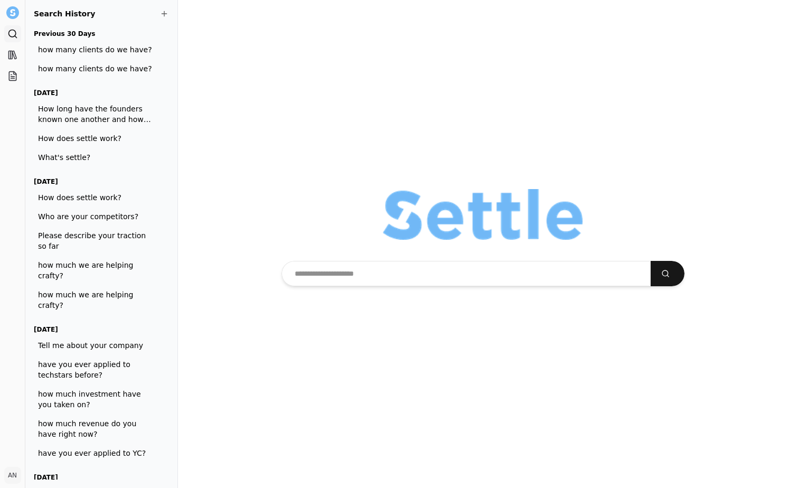 The height and width of the screenshot is (488, 788). What do you see at coordinates (97, 114) in the screenshot?
I see `span: How long have the founders known one another and how did you meet? Have any of the founders not m...` at bounding box center [97, 114].